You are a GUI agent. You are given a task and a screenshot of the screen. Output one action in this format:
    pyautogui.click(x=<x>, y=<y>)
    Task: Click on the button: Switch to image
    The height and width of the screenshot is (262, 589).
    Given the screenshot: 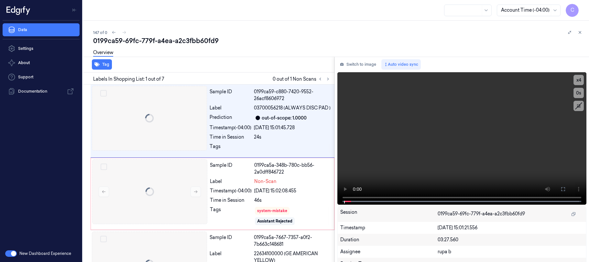 What is the action you would take?
    pyautogui.click(x=358, y=64)
    